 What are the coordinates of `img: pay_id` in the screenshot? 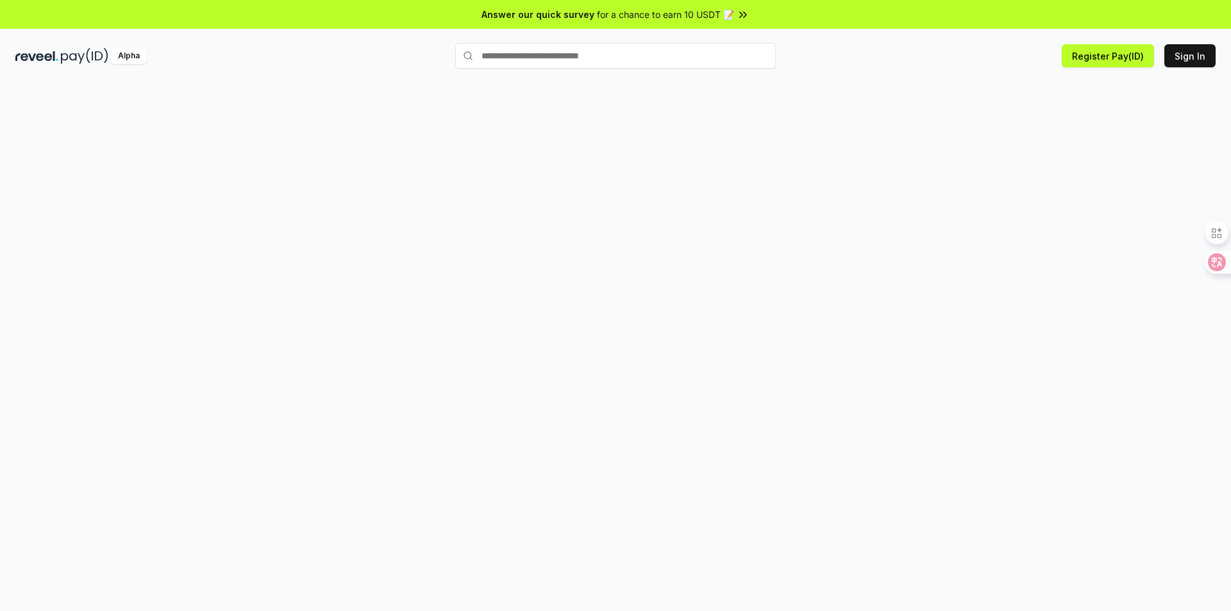 It's located at (85, 56).